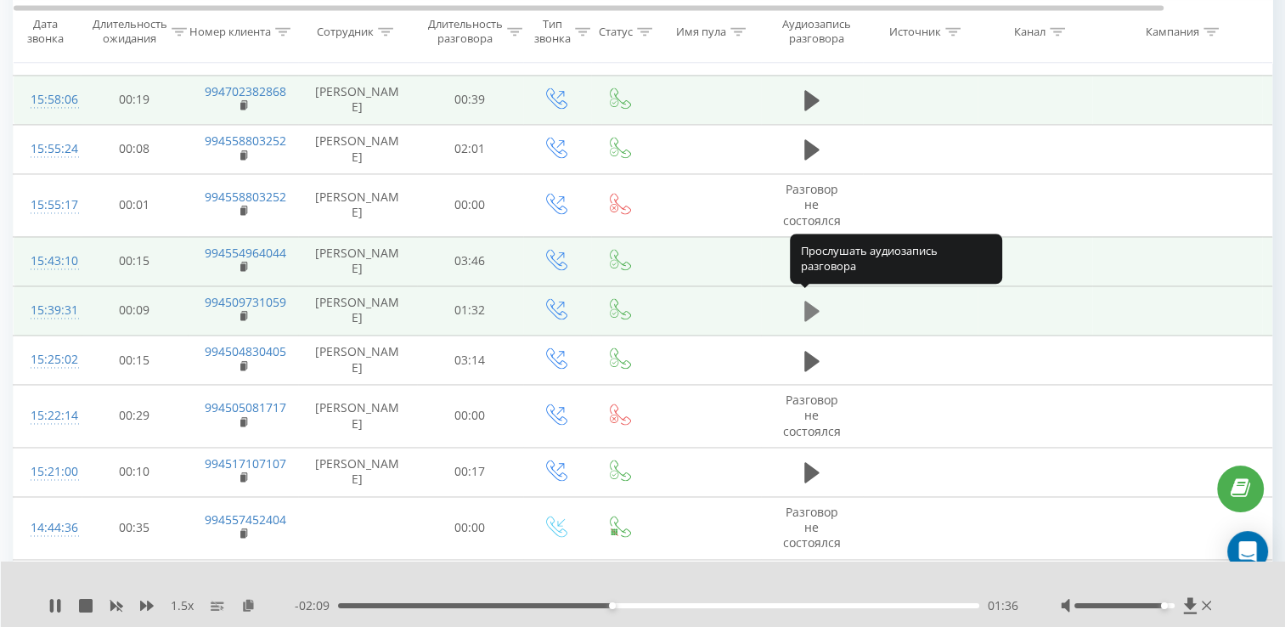 This screenshot has height=627, width=1285. Describe the element at coordinates (134, 416) in the screenshot. I see `td: 00:29` at that location.